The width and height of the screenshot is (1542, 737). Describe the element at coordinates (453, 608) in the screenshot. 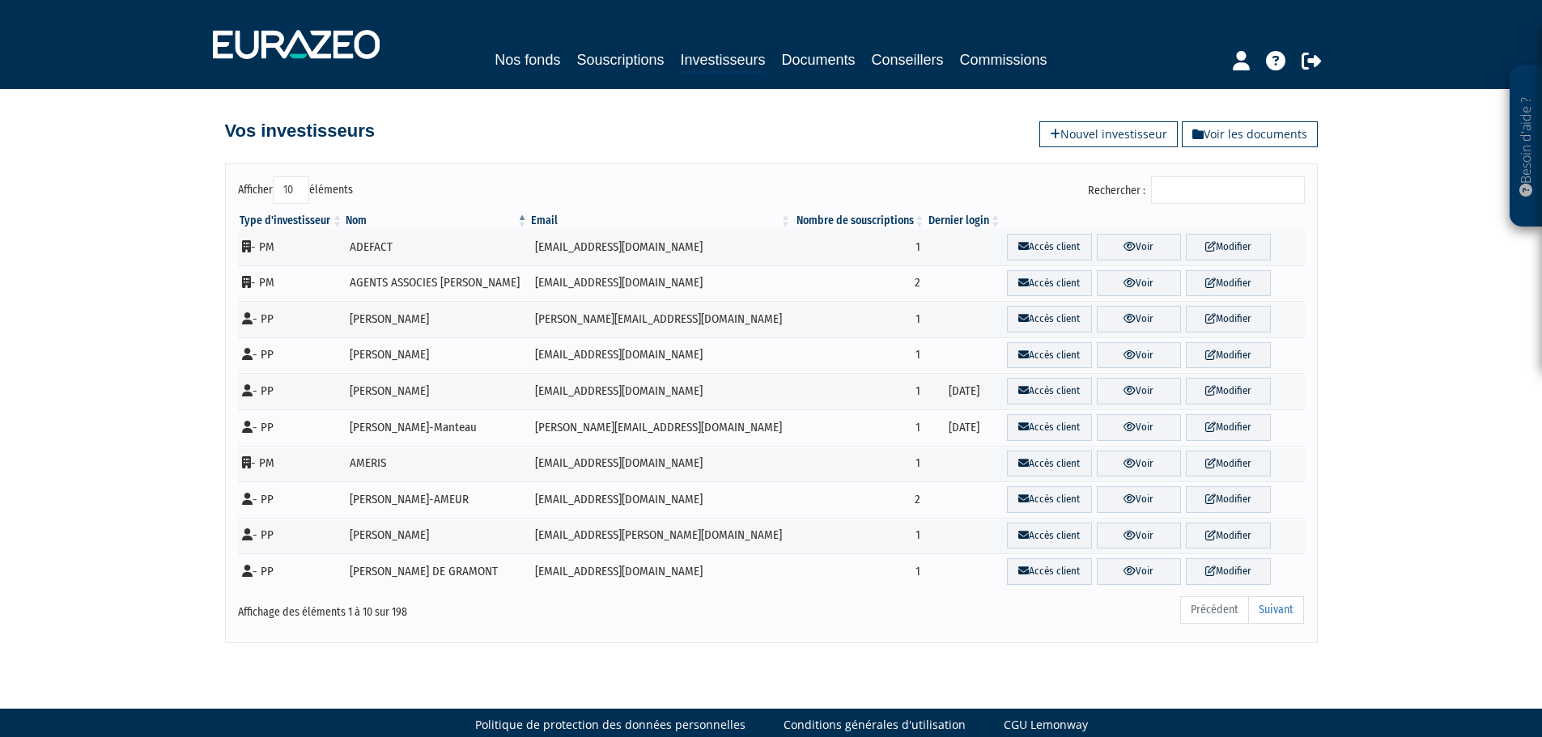

I see `div: Affichage des éléments 1 à 10 sur 198` at that location.